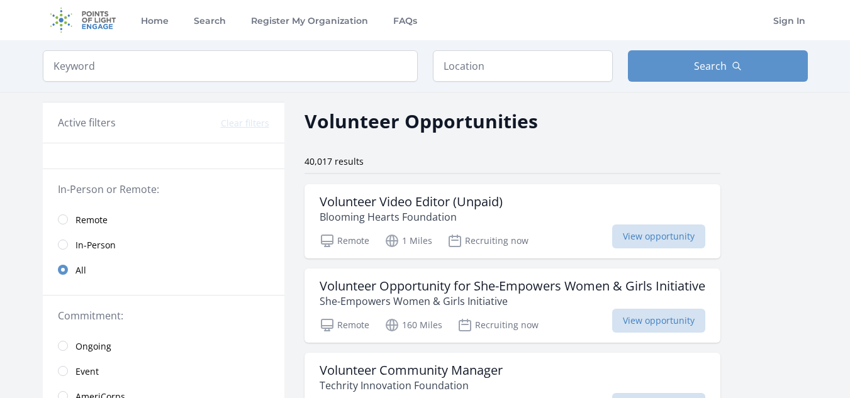  What do you see at coordinates (96, 245) in the screenshot?
I see `span: In-Person` at bounding box center [96, 245].